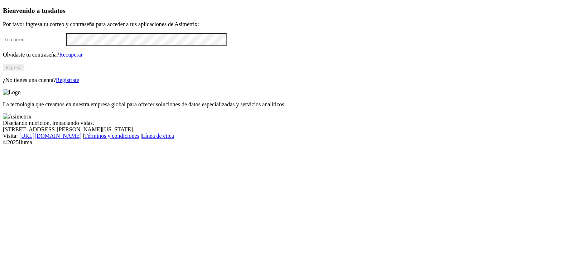 The width and height of the screenshot is (573, 262). Describe the element at coordinates (286, 142) in the screenshot. I see `div: © 2025 Iluma` at that location.